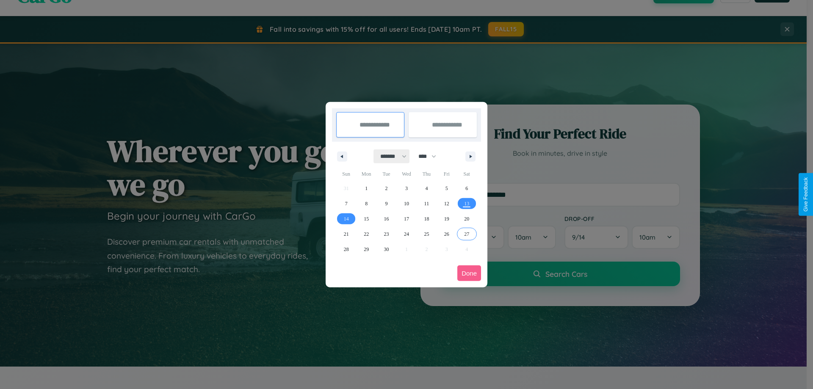 Image resolution: width=813 pixels, height=389 pixels. I want to click on button: 22, so click(366, 234).